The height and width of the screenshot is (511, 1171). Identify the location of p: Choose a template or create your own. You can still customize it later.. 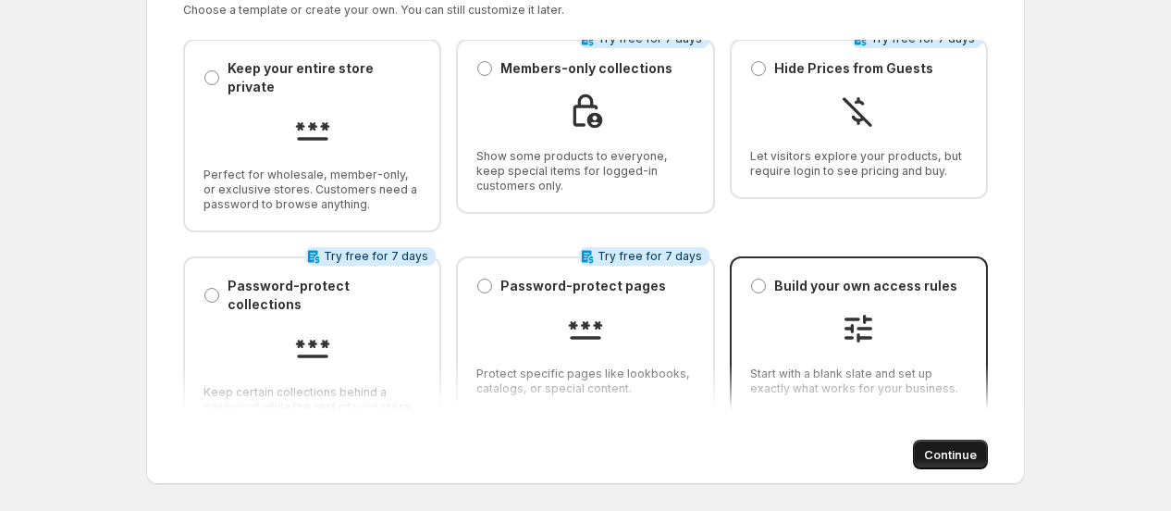
(475, 10).